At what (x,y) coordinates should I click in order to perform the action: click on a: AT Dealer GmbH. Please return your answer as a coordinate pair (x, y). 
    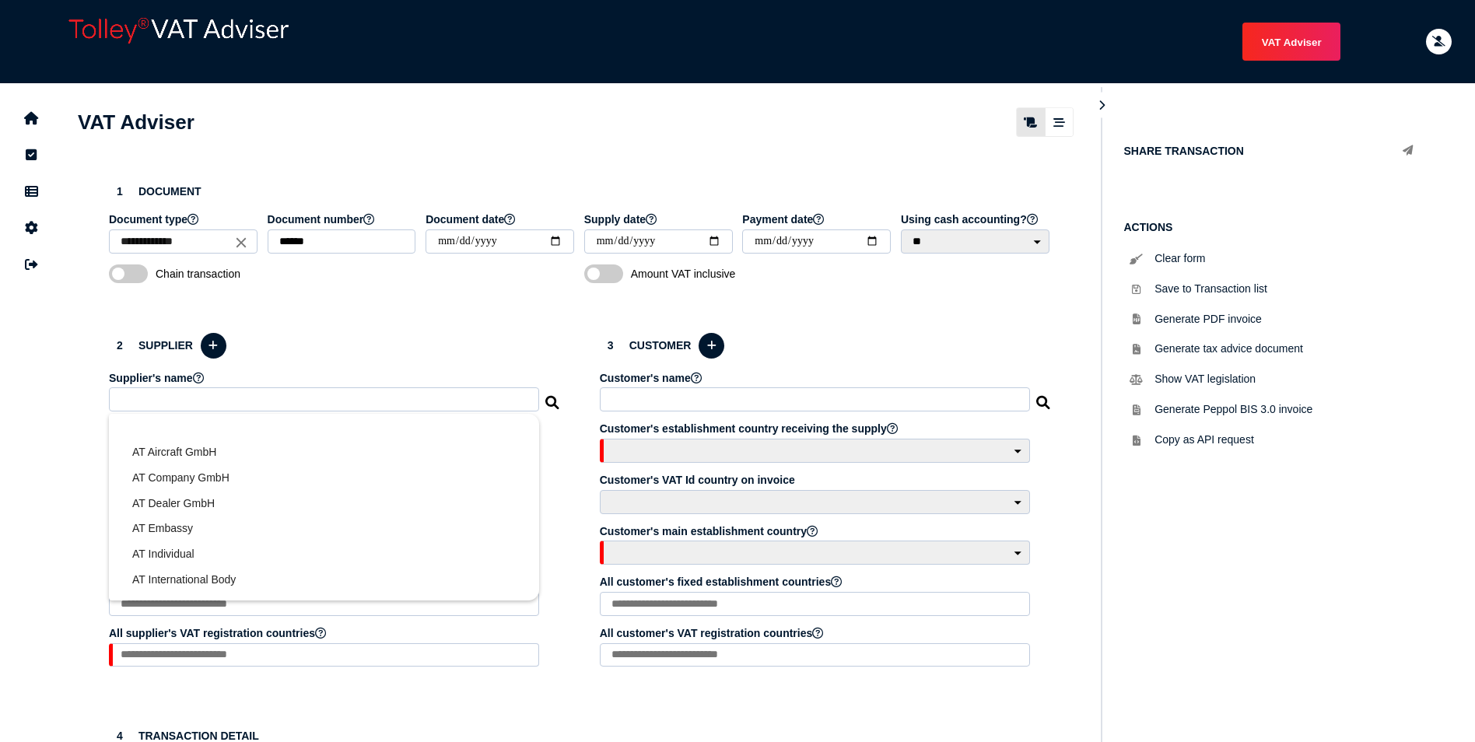
    Looking at the image, I should click on (324, 503).